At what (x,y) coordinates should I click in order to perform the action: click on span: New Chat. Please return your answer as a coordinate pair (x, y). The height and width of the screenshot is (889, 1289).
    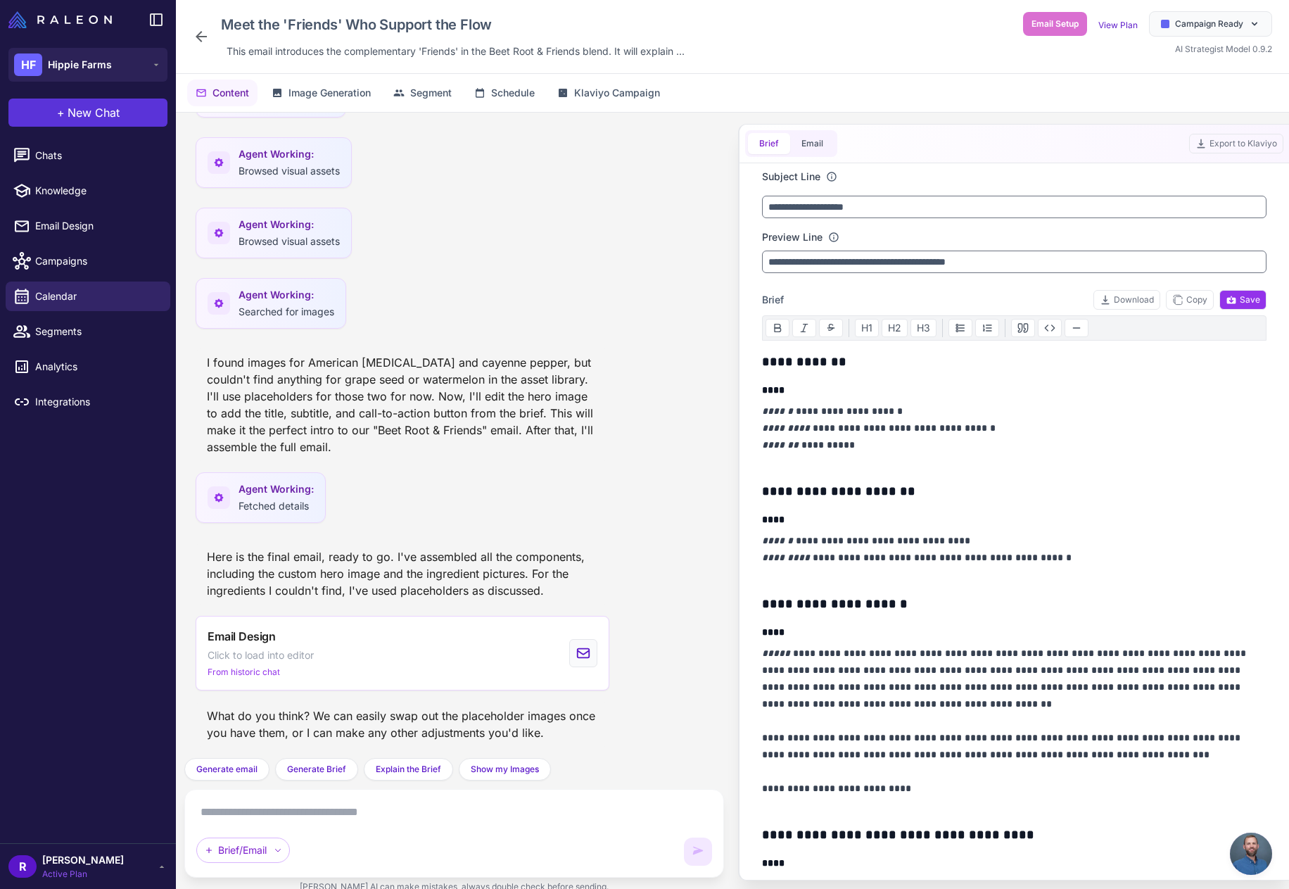
    Looking at the image, I should click on (94, 113).